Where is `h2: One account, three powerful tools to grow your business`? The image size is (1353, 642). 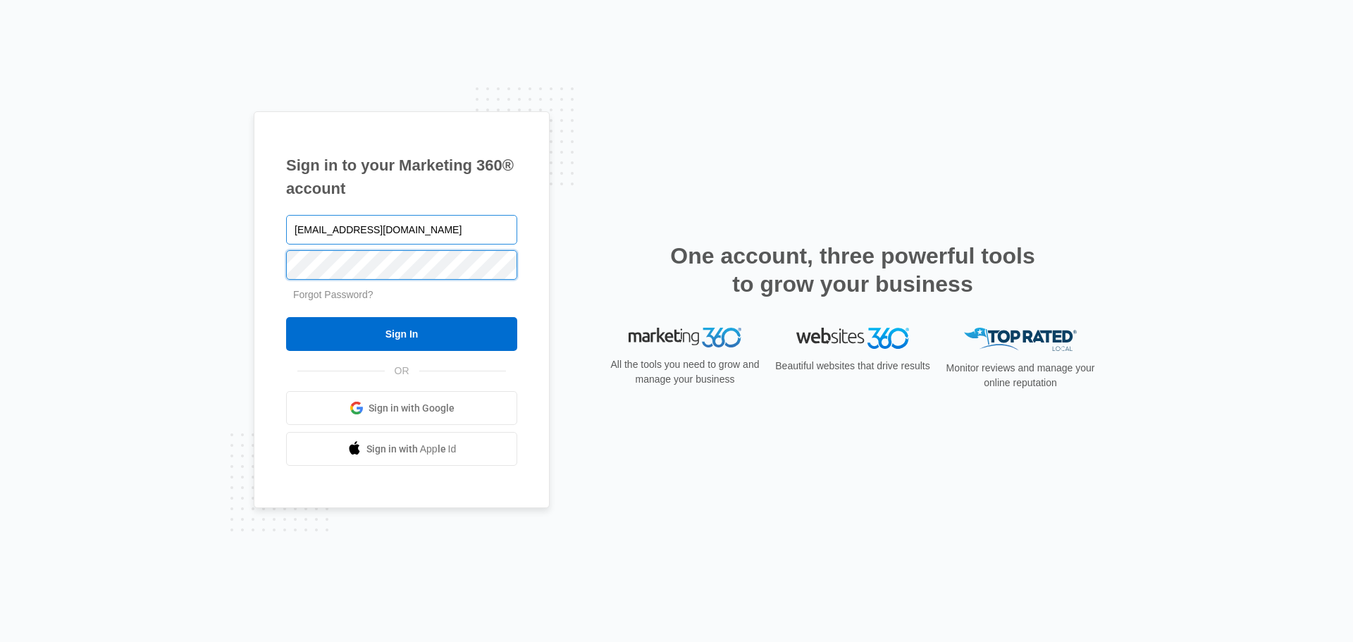 h2: One account, three powerful tools to grow your business is located at coordinates (853, 270).